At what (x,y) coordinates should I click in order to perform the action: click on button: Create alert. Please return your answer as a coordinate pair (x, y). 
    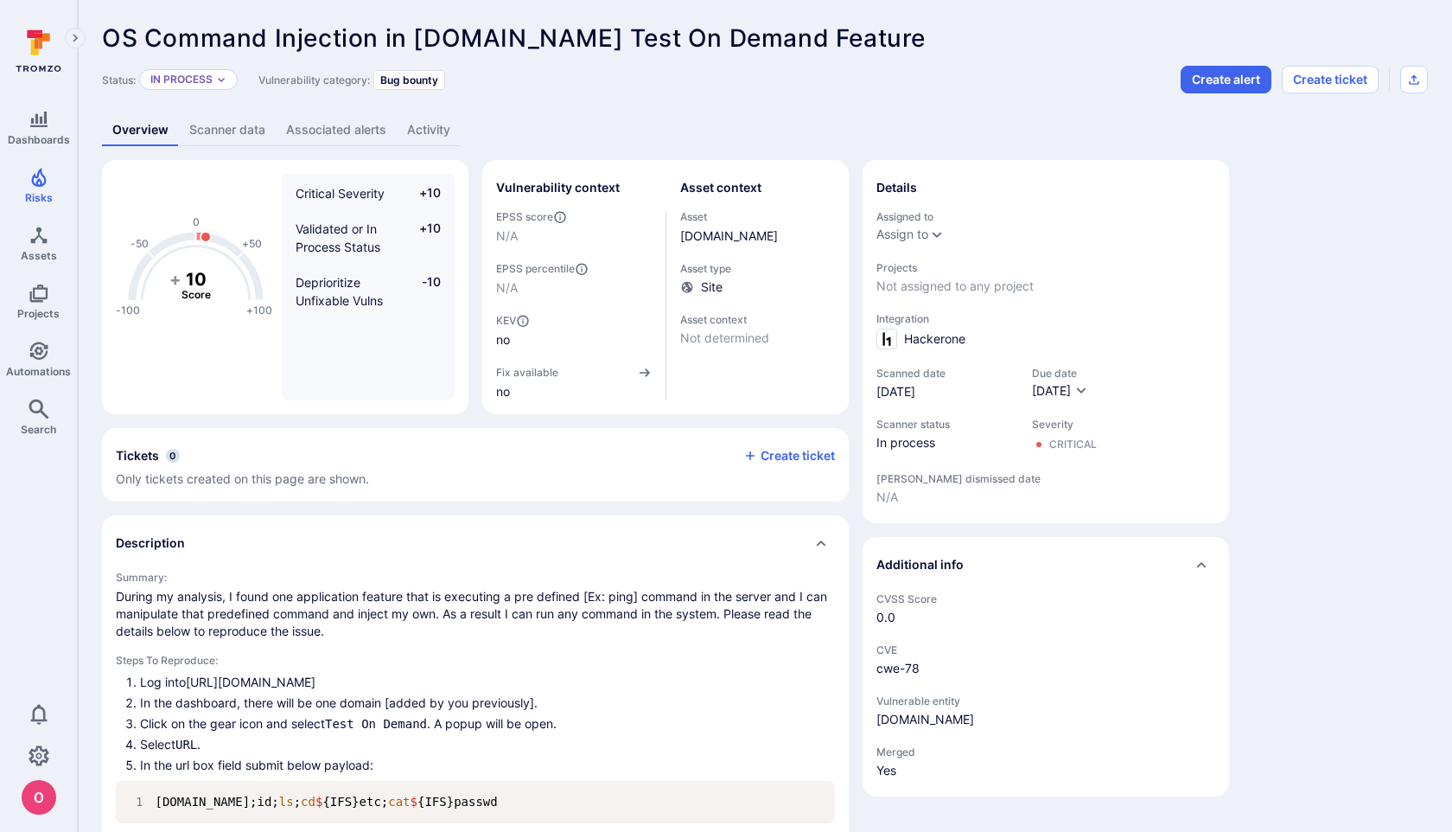
    Looking at the image, I should click on (1226, 80).